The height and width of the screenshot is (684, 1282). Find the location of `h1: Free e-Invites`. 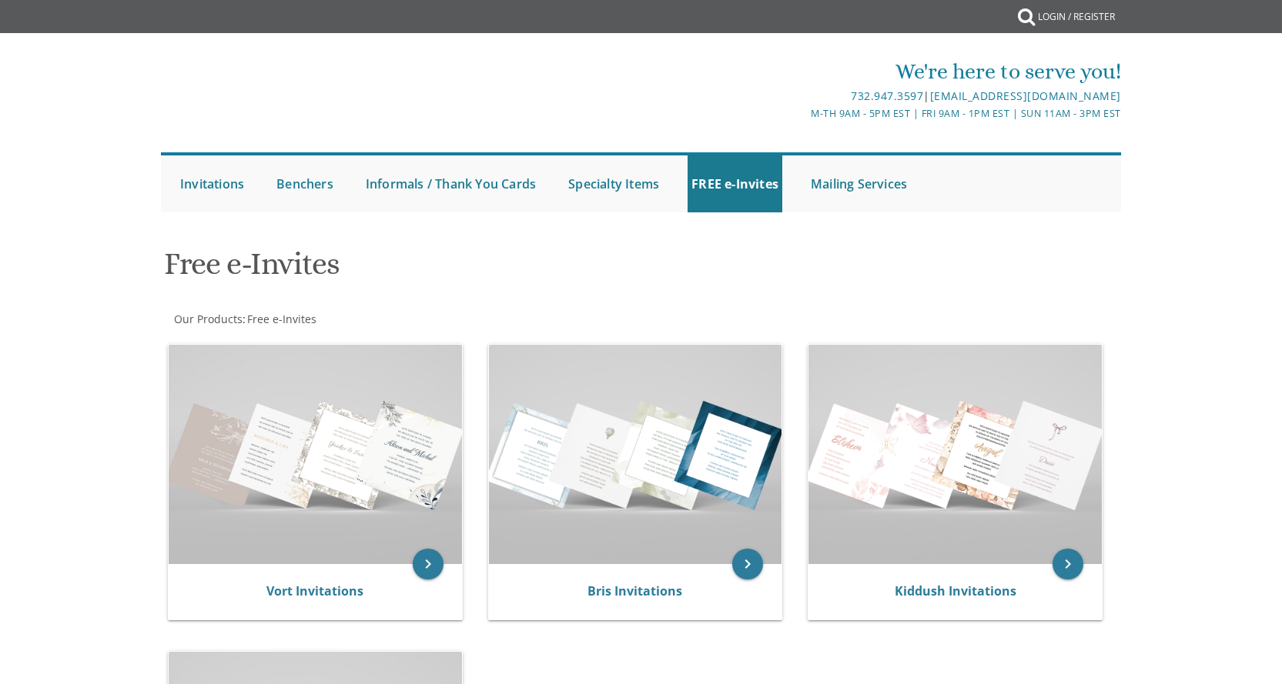

h1: Free e-Invites is located at coordinates (478, 269).